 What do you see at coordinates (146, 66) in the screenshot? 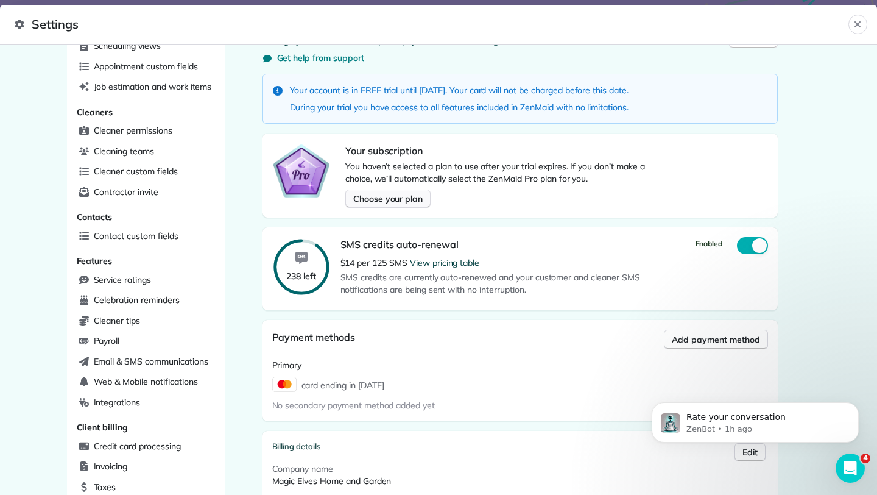
I see `span: Appointment custom fields` at bounding box center [146, 66].